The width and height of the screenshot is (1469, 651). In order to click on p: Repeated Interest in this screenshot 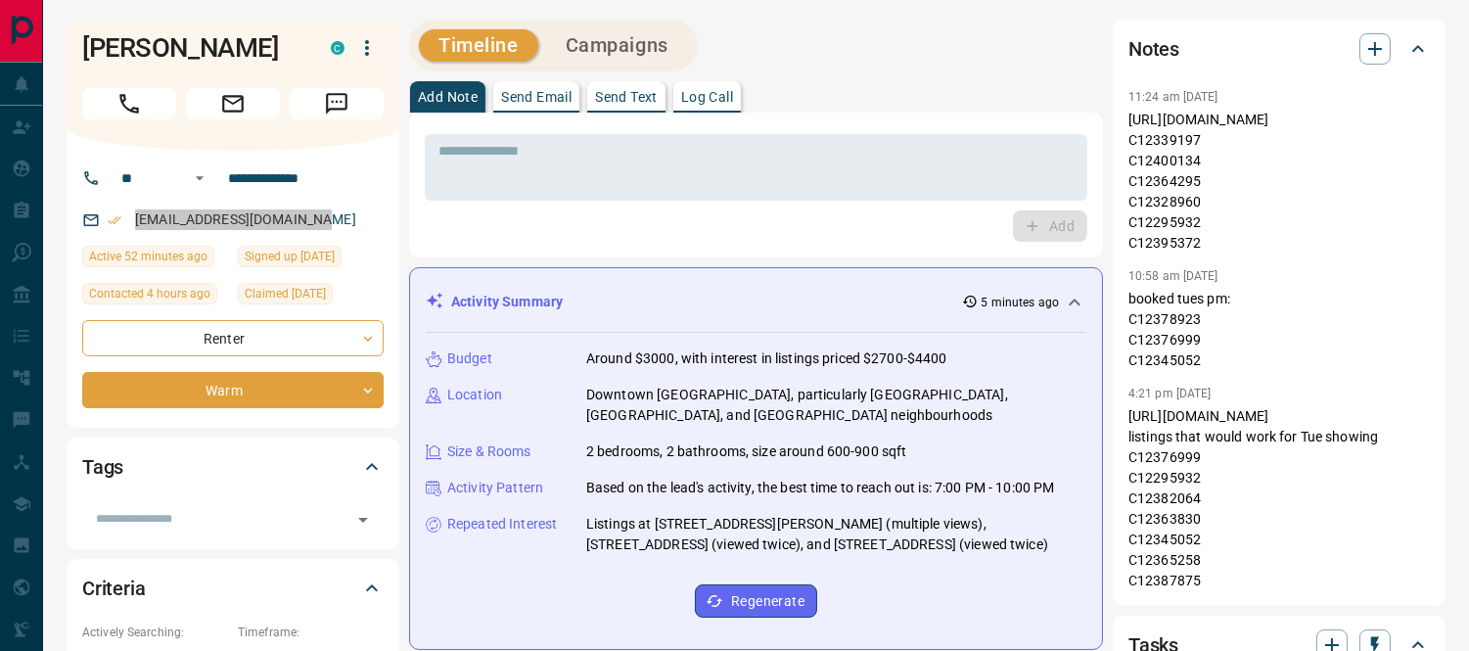, I will do `click(502, 524)`.